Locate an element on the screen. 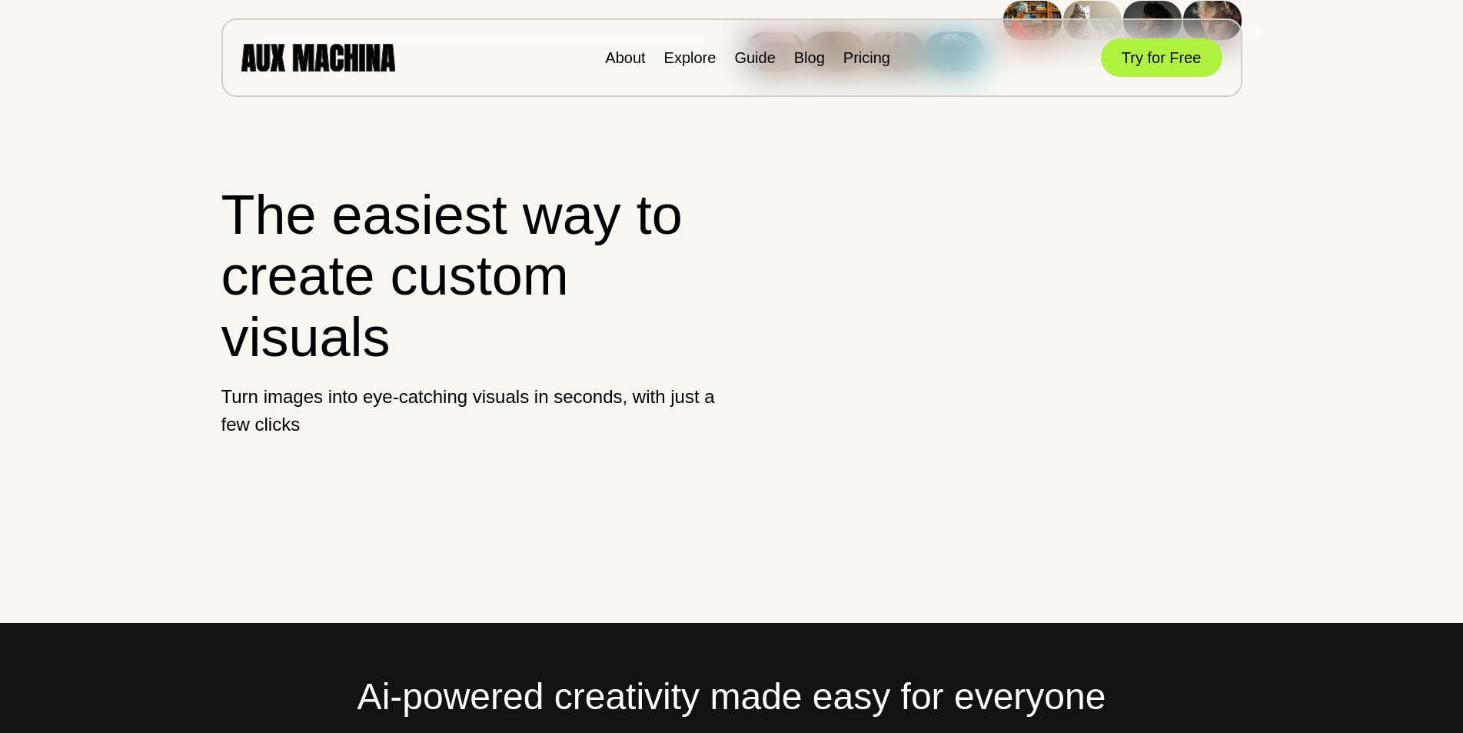  button: Try for Free is located at coordinates (1162, 58).